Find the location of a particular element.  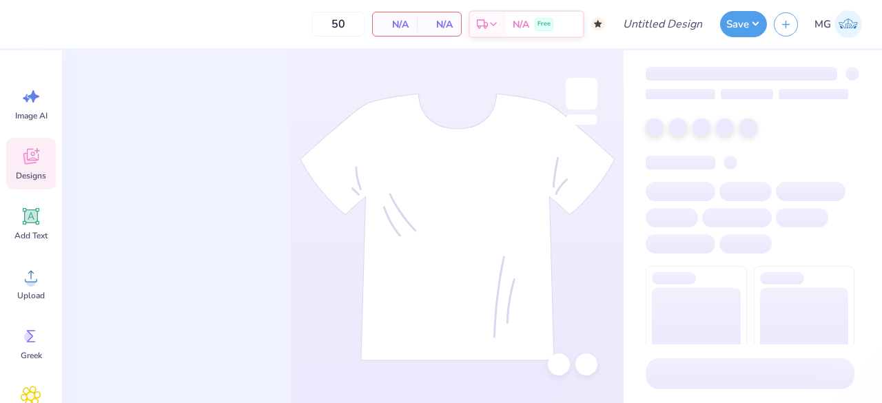

button: Save is located at coordinates (744, 24).